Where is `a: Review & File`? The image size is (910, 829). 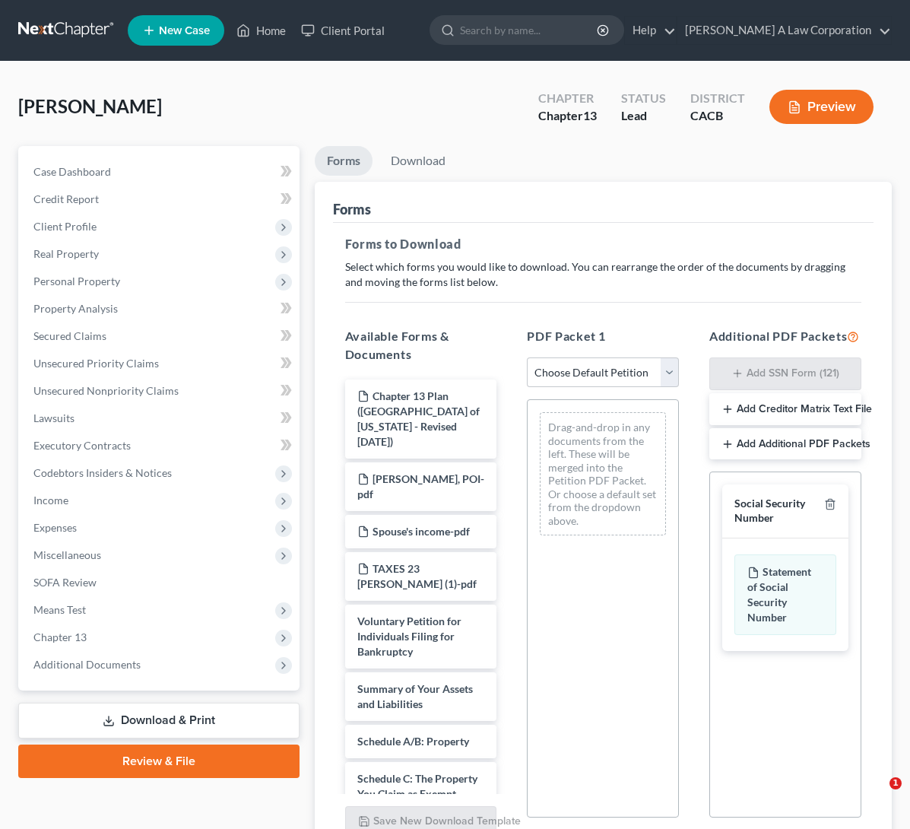
a: Review & File is located at coordinates (159, 761).